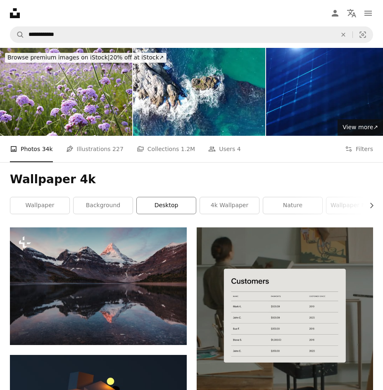 The height and width of the screenshot is (390, 383). Describe the element at coordinates (239, 149) in the screenshot. I see `span: 4` at that location.